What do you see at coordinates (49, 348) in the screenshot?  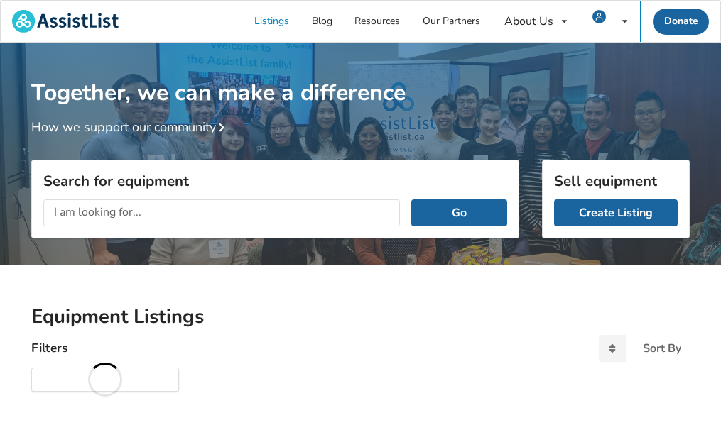 I see `h4: Filters` at bounding box center [49, 348].